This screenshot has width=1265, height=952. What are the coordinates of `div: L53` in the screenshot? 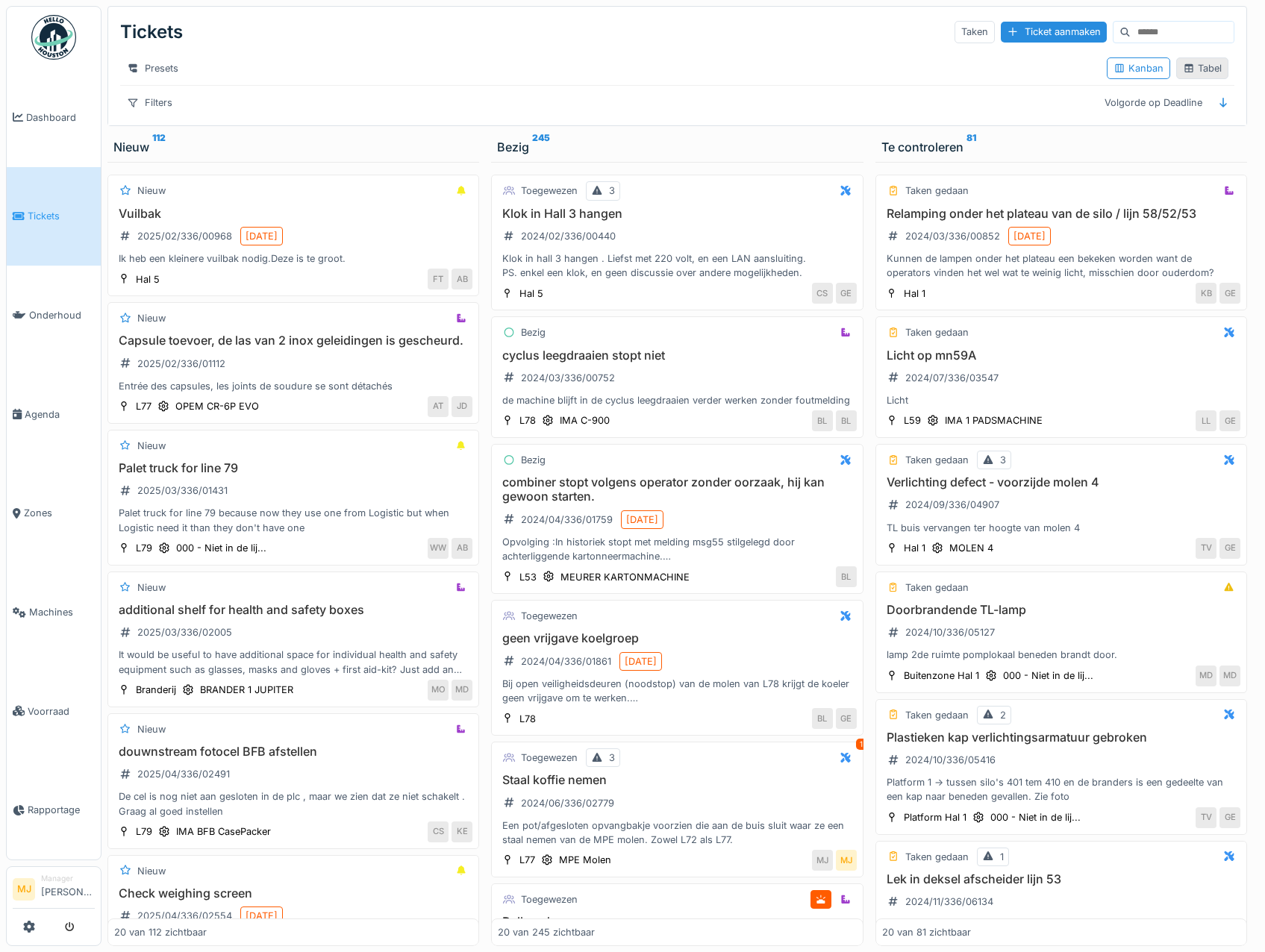 It's located at (528, 576).